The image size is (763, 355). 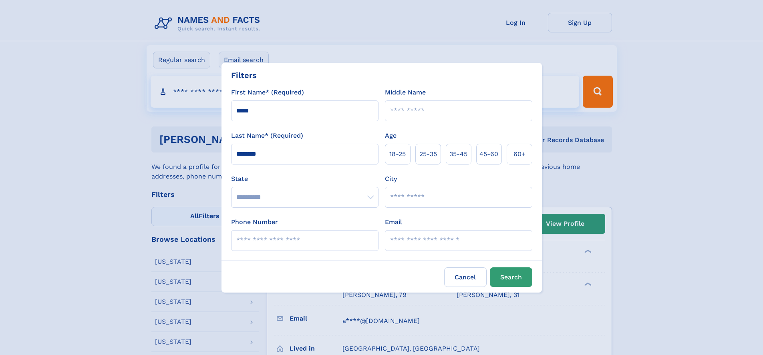 I want to click on button: Search, so click(x=511, y=277).